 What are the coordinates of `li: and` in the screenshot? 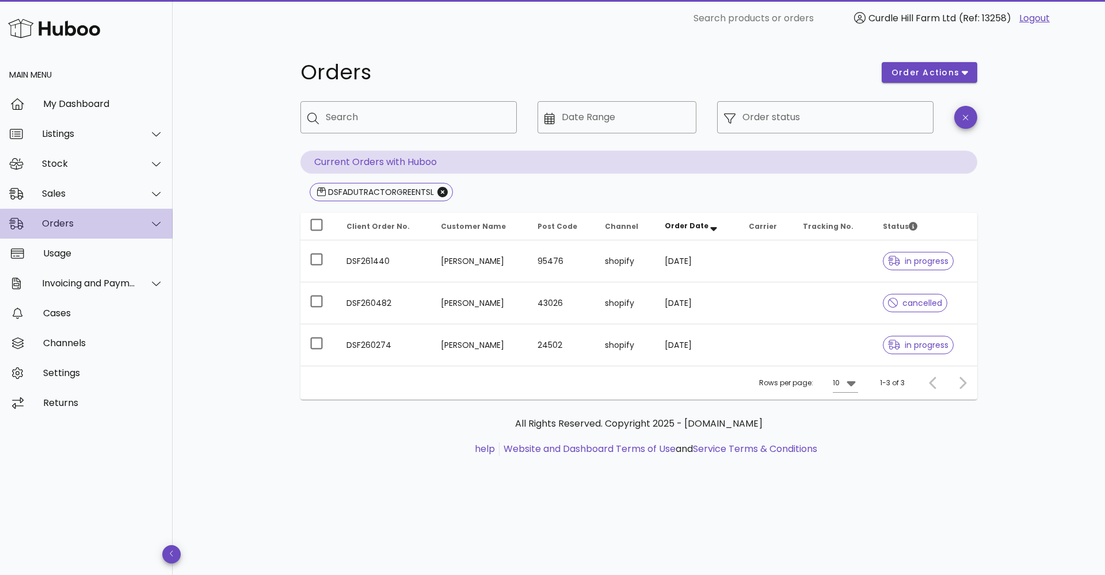 It's located at (658, 449).